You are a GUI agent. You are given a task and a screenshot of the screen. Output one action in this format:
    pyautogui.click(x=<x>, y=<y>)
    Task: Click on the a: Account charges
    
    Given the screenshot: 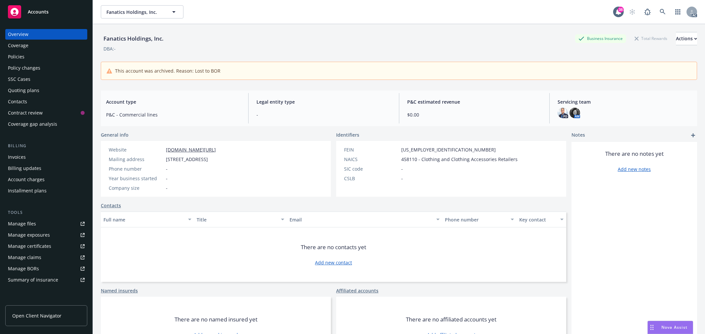 What is the action you would take?
    pyautogui.click(x=46, y=180)
    